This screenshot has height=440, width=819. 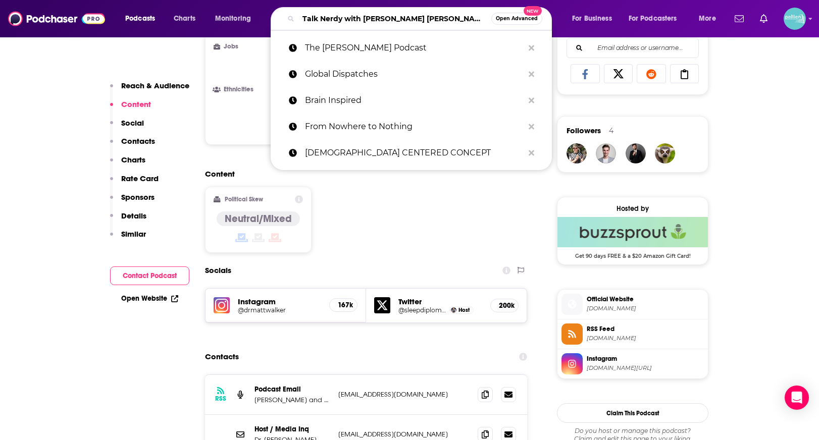 I want to click on p: Podcast Email, so click(x=292, y=389).